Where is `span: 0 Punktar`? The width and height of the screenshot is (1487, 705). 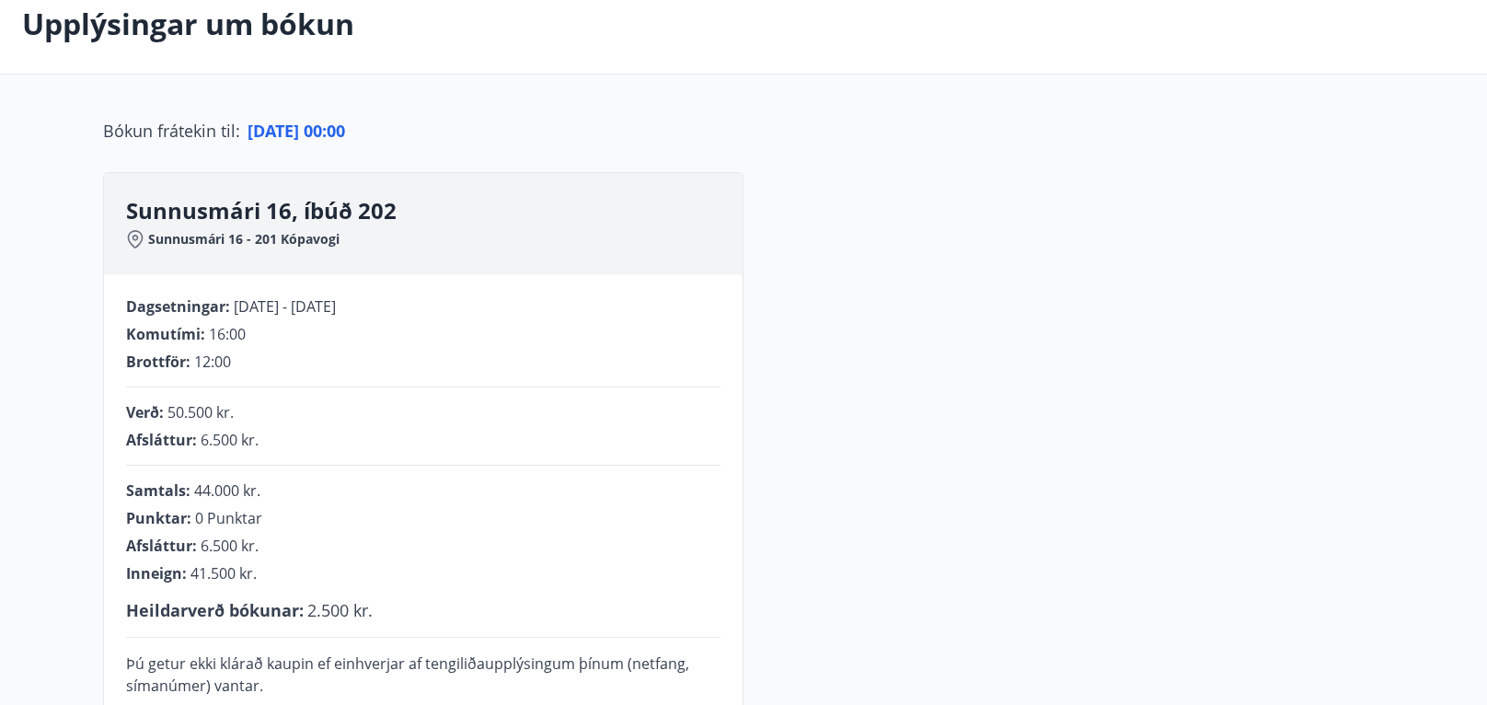 span: 0 Punktar is located at coordinates (228, 518).